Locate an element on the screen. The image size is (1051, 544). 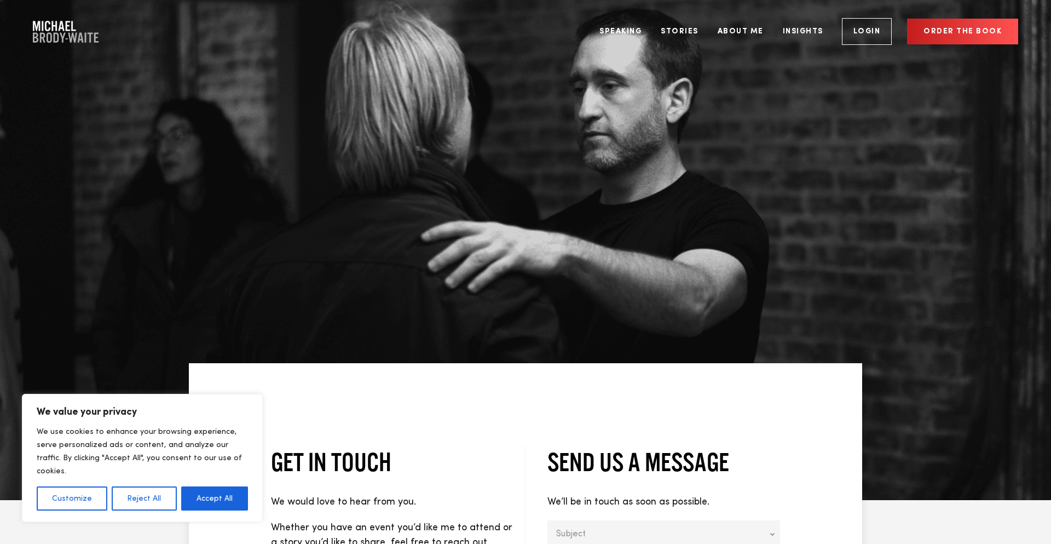
span: We would love to hear from you. is located at coordinates (343, 502).